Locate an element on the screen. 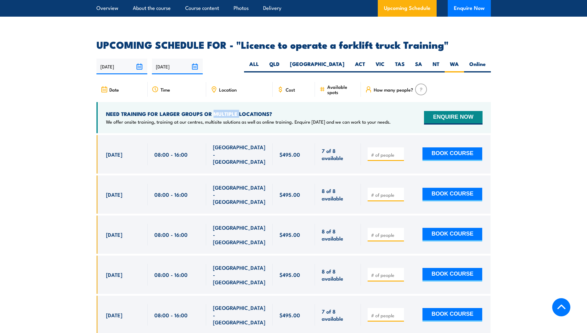 The height and width of the screenshot is (333, 587). label: Online is located at coordinates (477, 66).